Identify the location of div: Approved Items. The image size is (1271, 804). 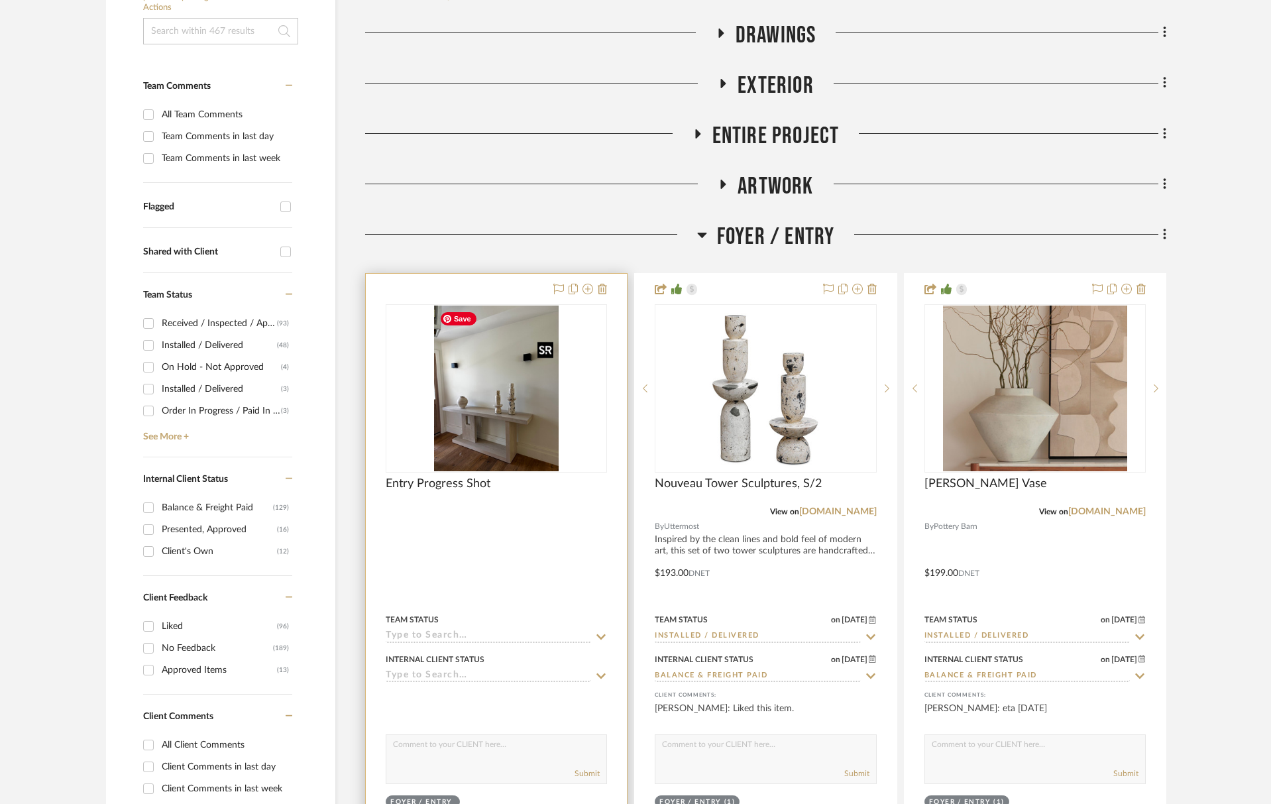
(219, 670).